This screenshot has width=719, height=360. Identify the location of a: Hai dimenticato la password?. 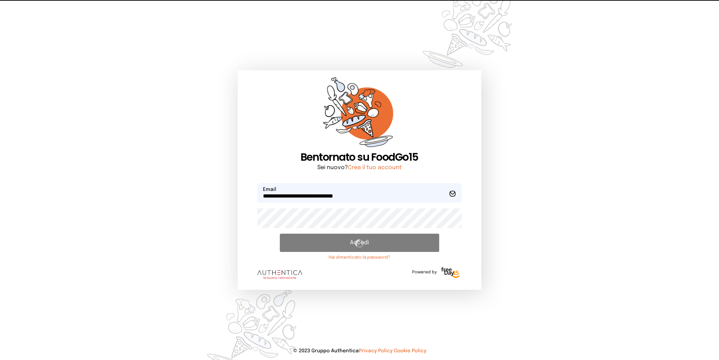
(359, 258).